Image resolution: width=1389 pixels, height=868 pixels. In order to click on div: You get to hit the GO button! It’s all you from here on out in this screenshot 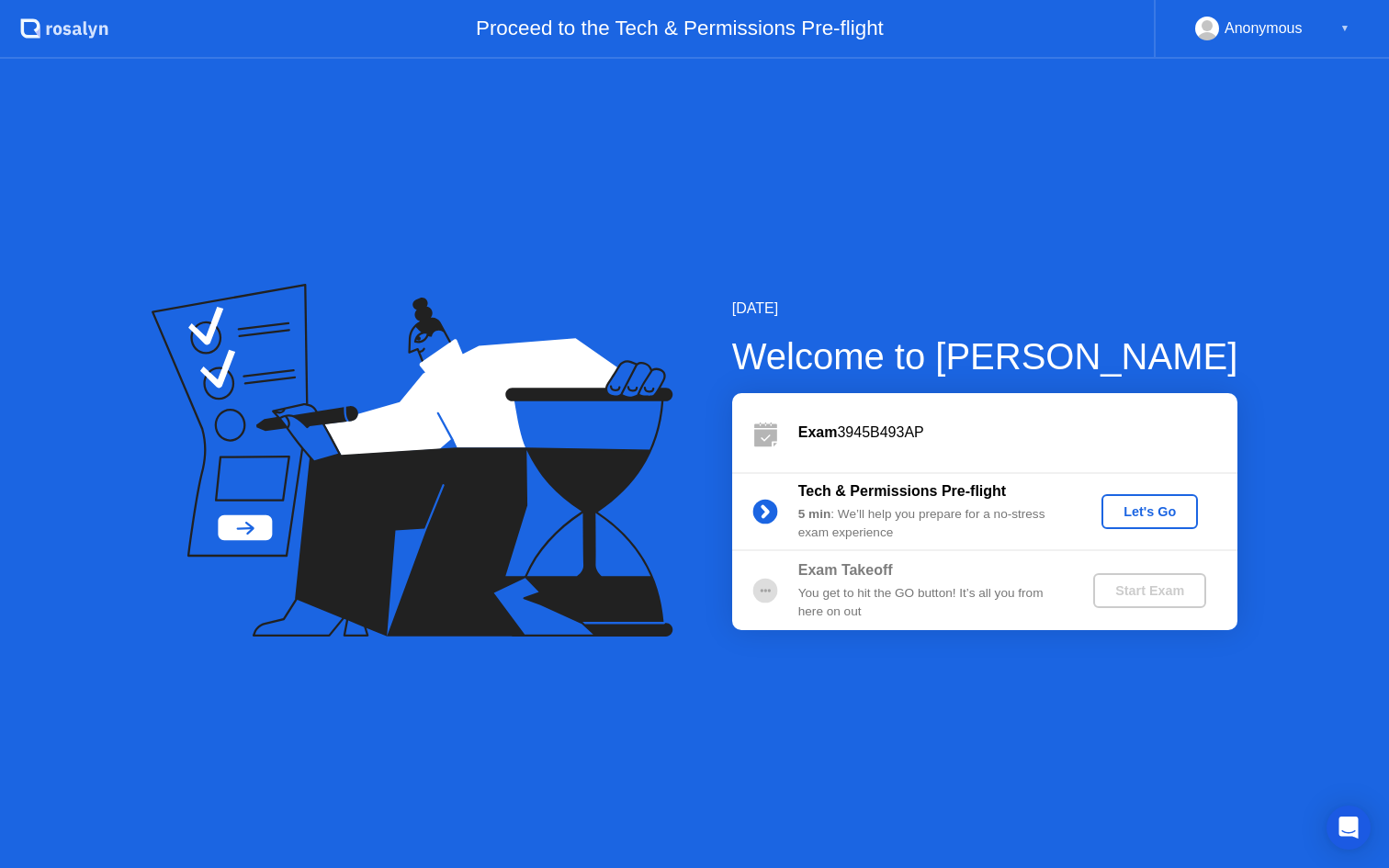, I will do `click(930, 602)`.